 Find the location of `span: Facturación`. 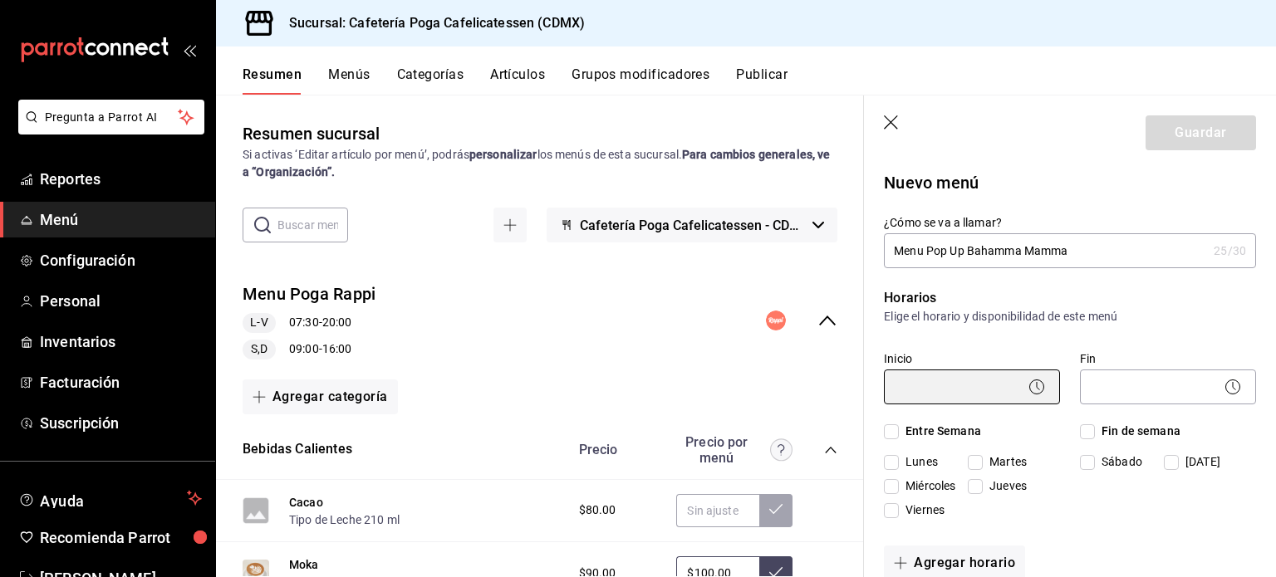

span: Facturación is located at coordinates (120, 382).